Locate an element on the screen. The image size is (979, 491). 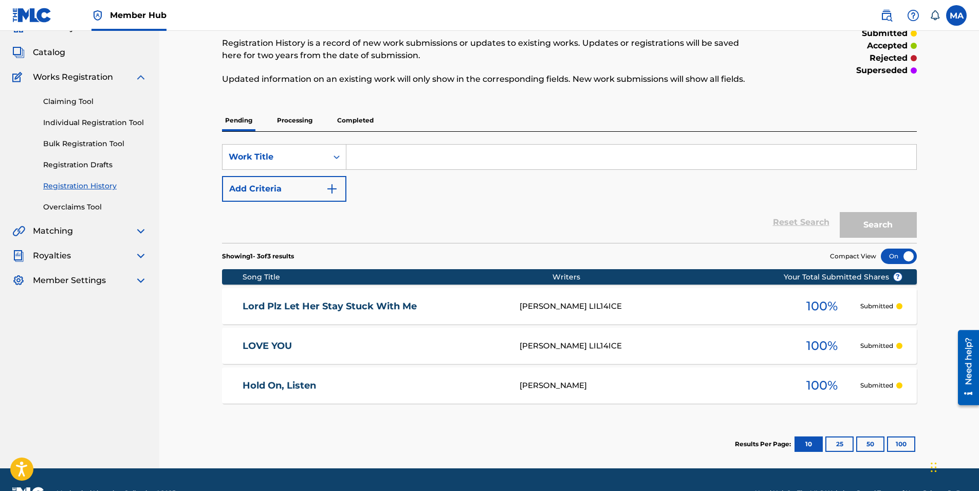
span: Works Registration is located at coordinates (73, 77).